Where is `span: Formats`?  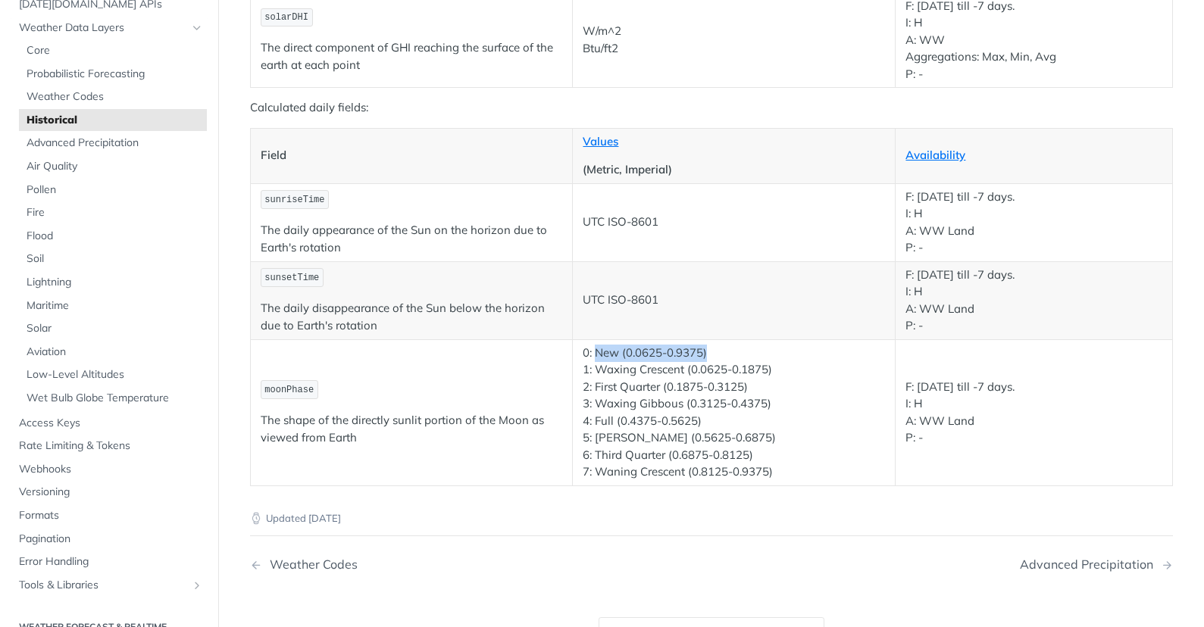
span: Formats is located at coordinates (111, 516).